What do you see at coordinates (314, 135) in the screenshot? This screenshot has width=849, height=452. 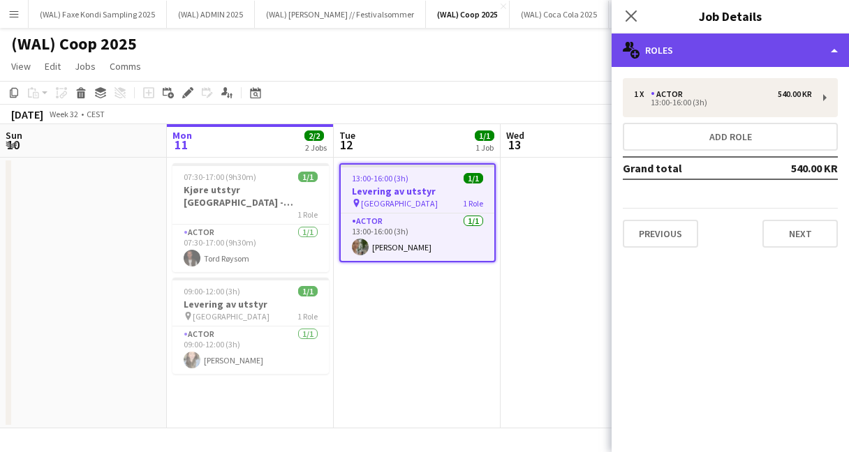 I see `span: 2/2` at bounding box center [314, 135].